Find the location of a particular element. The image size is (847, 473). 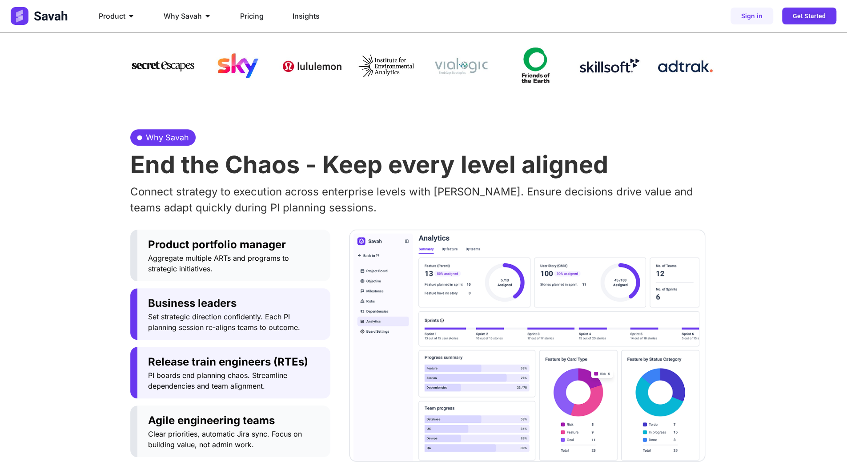

span: Product portfolio manager is located at coordinates (234, 245).